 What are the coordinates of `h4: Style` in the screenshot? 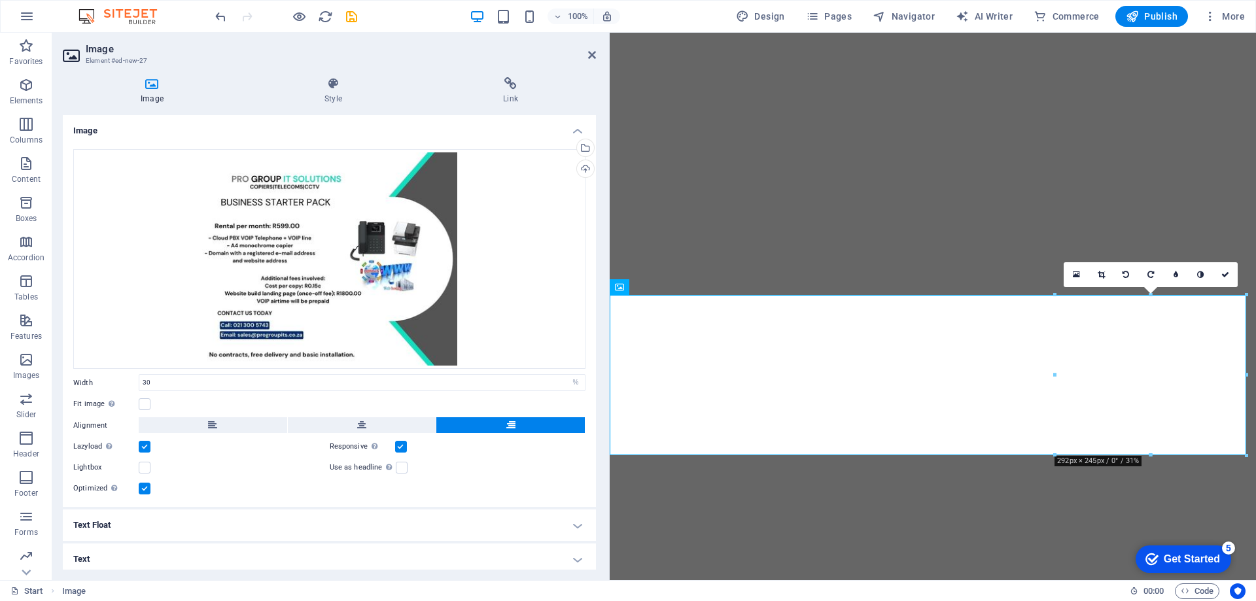 It's located at (336, 91).